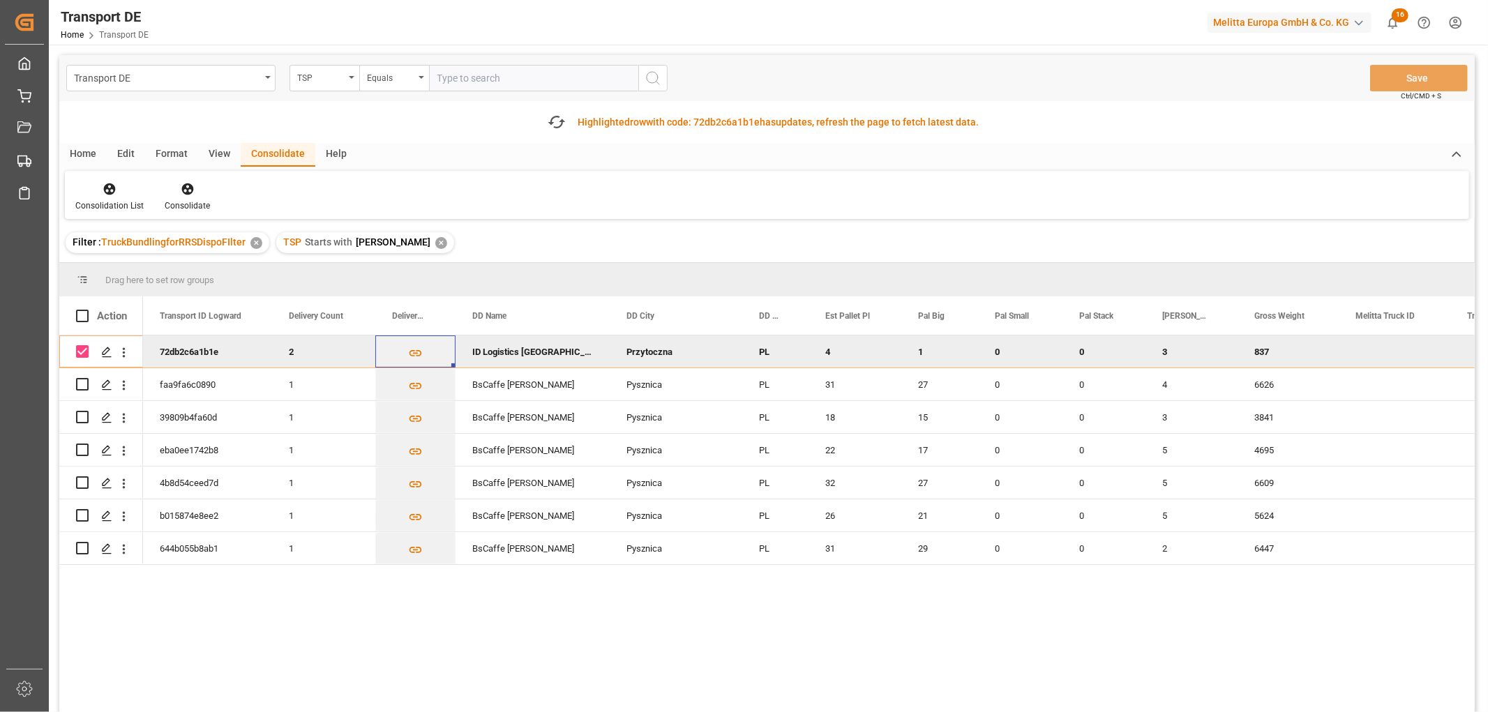  Describe the element at coordinates (653, 78) in the screenshot. I see `button: search button` at that location.